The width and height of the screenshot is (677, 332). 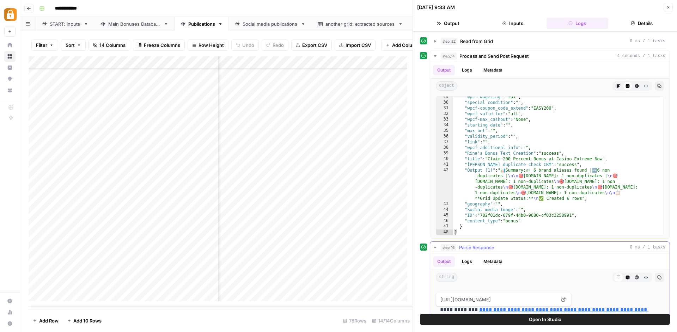 What do you see at coordinates (444, 232) in the screenshot?
I see `div: 48` at bounding box center [444, 232].